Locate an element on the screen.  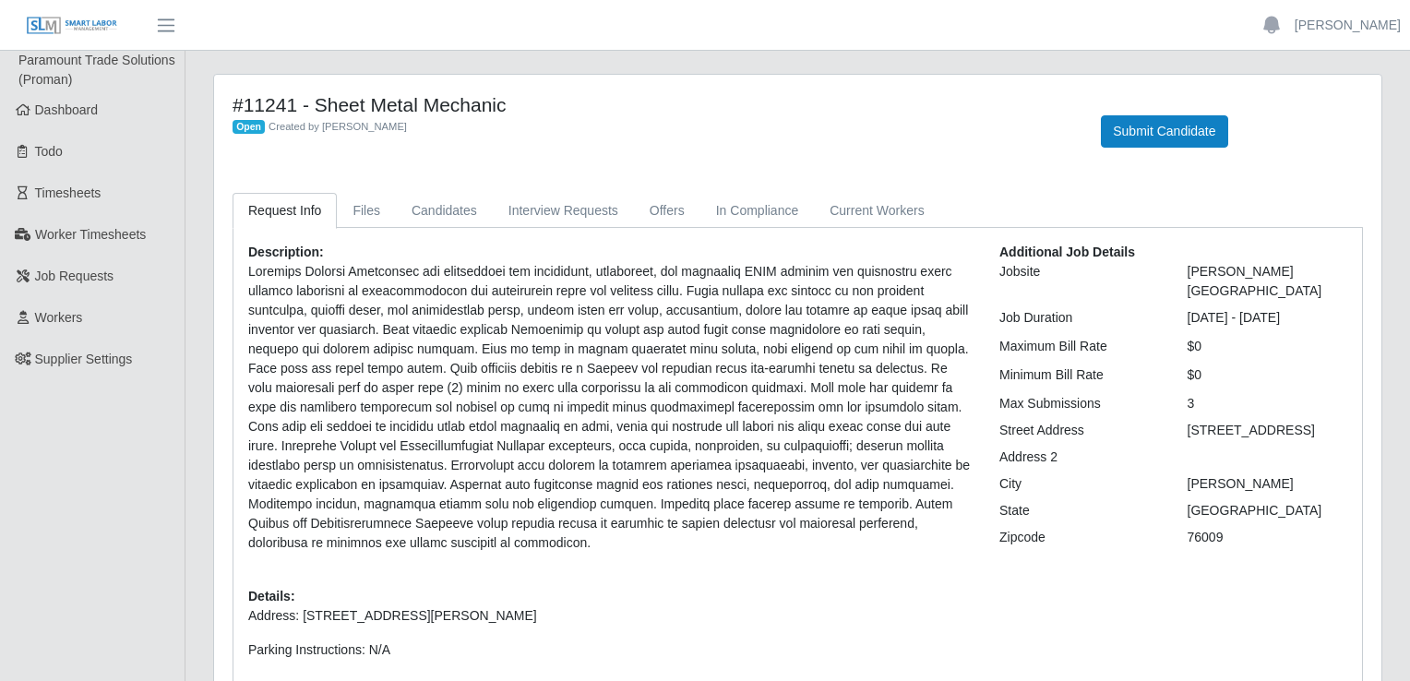
span: Worker Timesheets is located at coordinates (90, 234).